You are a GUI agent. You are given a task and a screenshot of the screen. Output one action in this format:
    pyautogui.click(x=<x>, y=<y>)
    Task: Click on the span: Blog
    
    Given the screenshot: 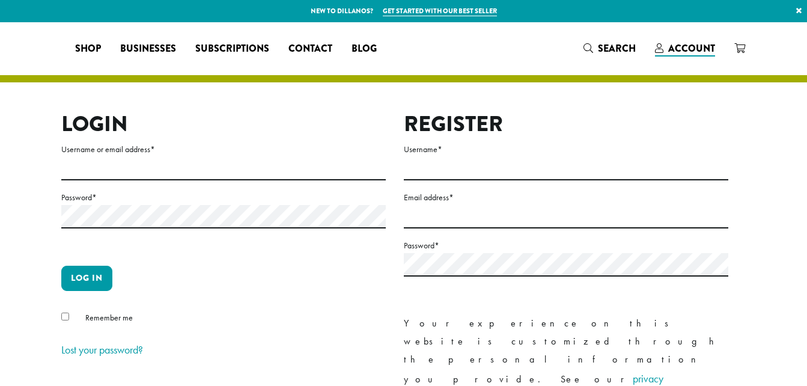 What is the action you would take?
    pyautogui.click(x=364, y=49)
    